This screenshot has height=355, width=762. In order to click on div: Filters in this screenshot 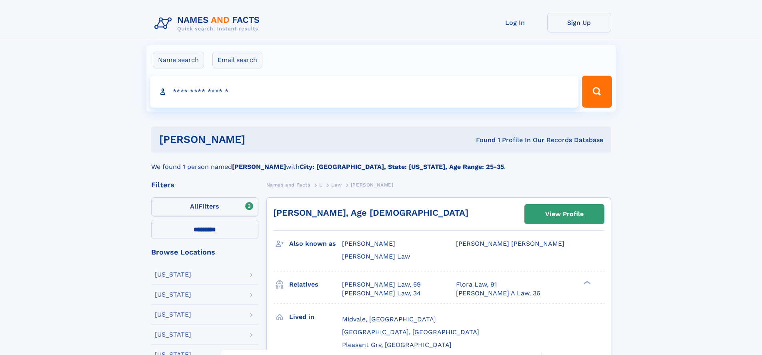, I will do `click(205, 185)`.